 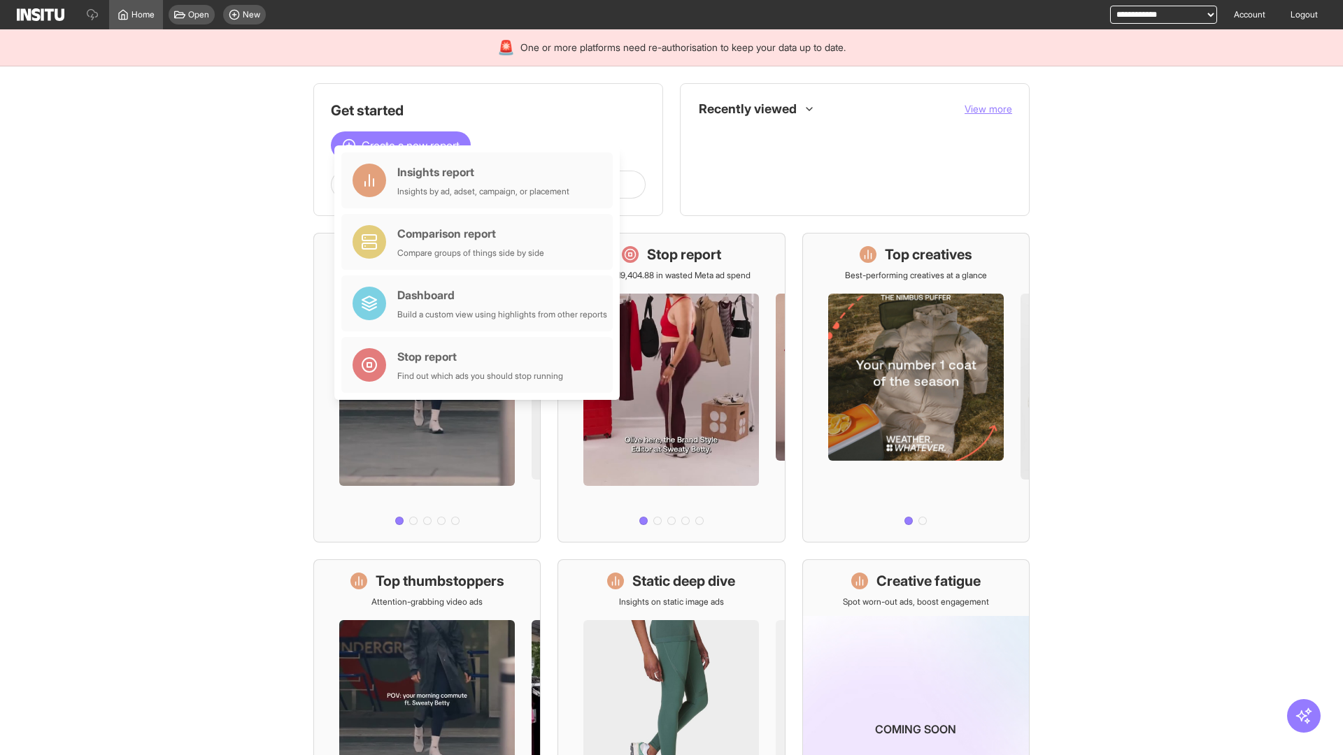 I want to click on h1: Top creatives, so click(x=928, y=255).